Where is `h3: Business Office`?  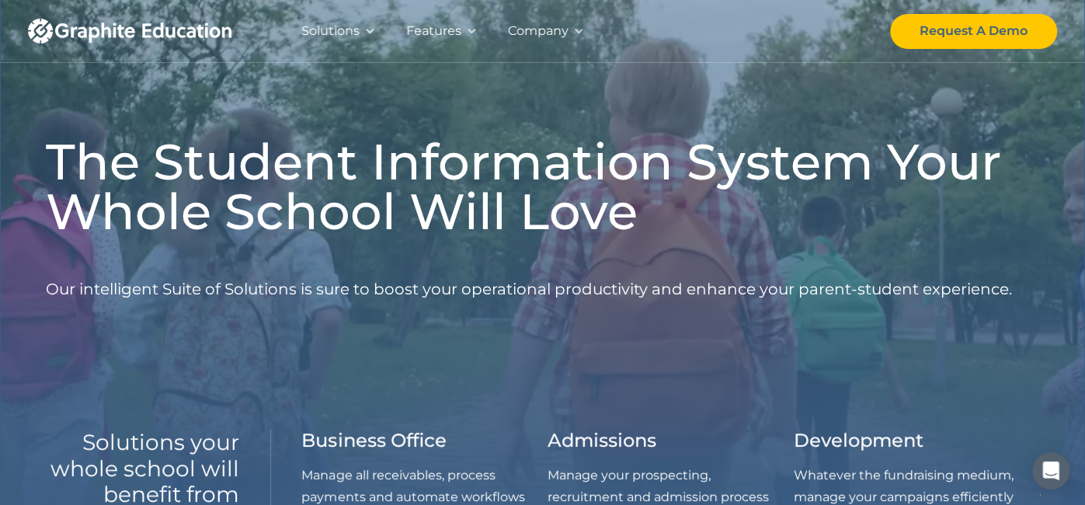
h3: Business Office is located at coordinates (374, 440).